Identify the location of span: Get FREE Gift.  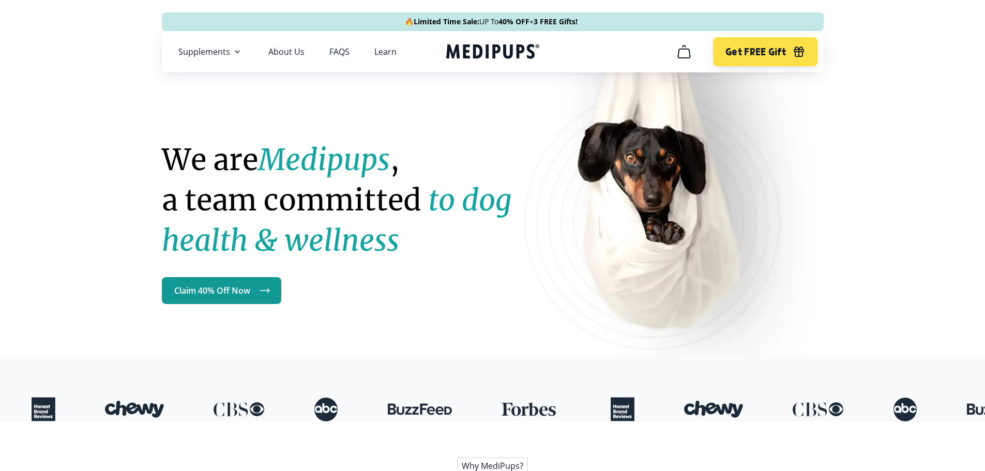
(755, 52).